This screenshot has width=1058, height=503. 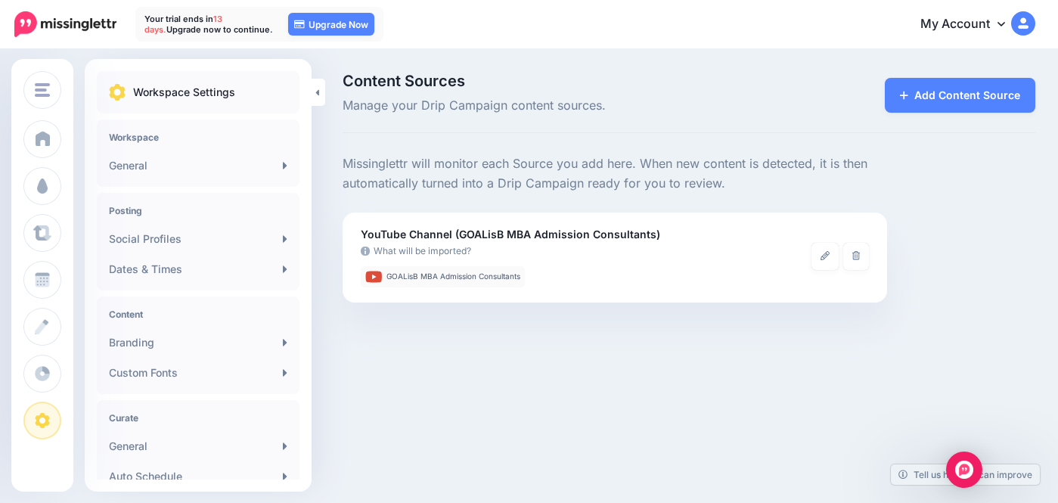 I want to click on p: Missinglettr will monitor each Source you add here. When new content is detected, it is then auto..., so click(x=615, y=174).